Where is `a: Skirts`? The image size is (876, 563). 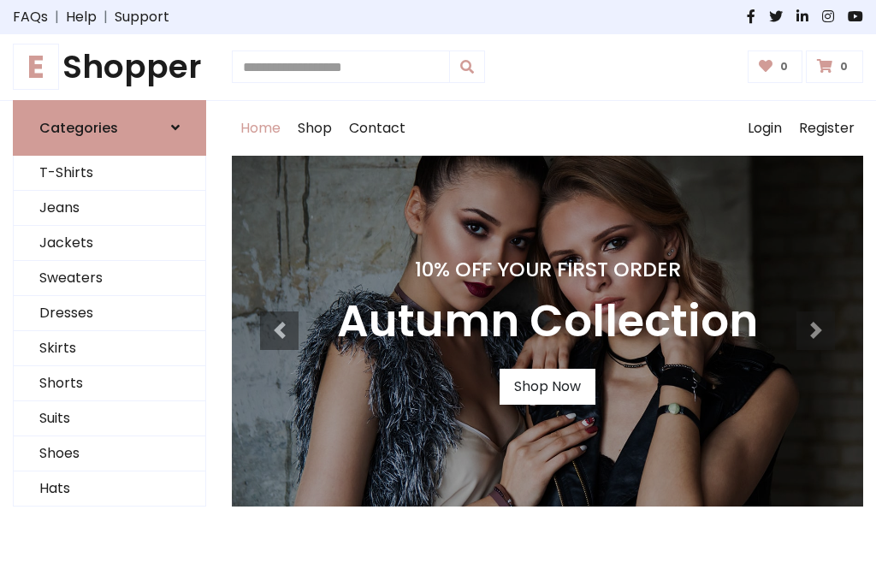
a: Skirts is located at coordinates (109, 348).